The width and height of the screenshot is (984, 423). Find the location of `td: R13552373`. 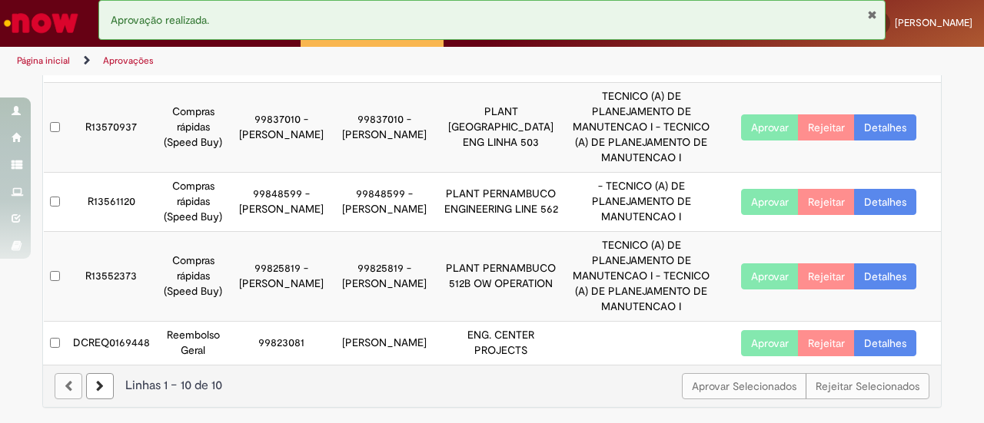

td: R13552373 is located at coordinates (111, 277).